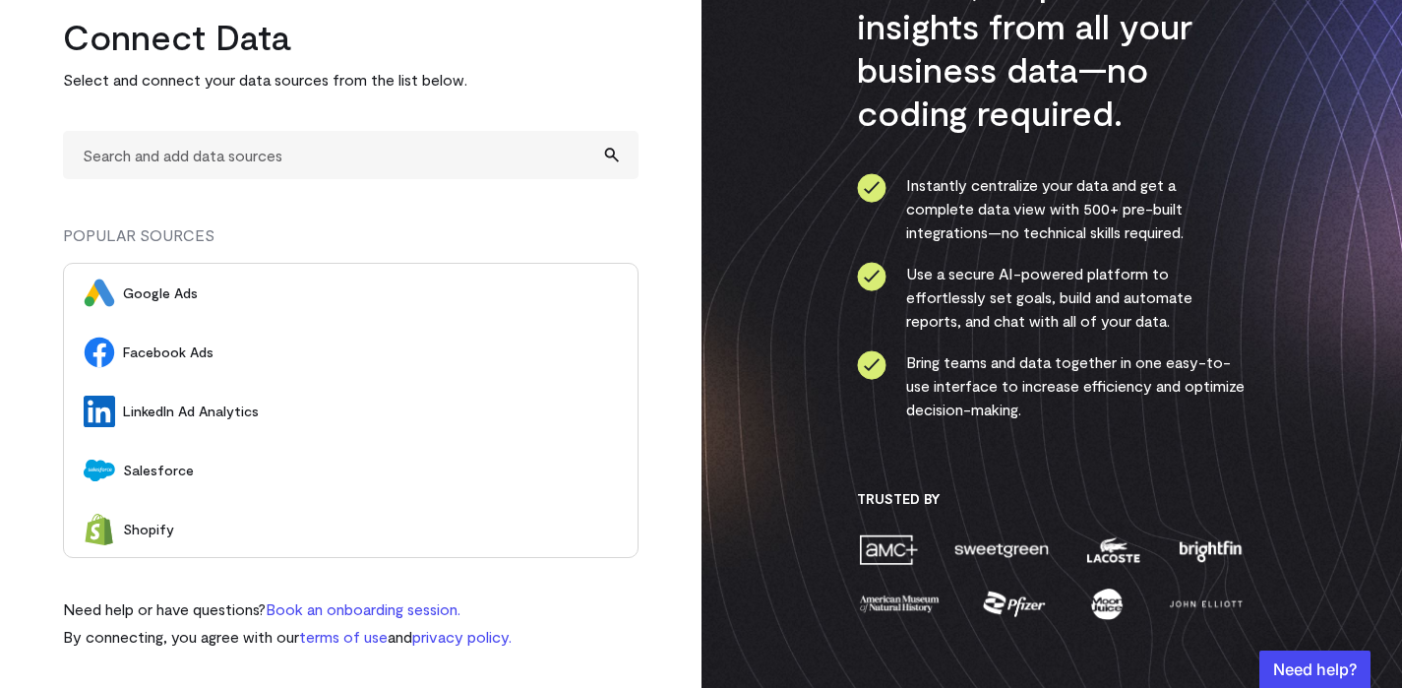 The width and height of the screenshot is (1402, 688). I want to click on img: amnh-fc366fa550d3bbd8e1e85a3040e65cc9710d0bea3abcf147aa05e3a03bbbee56.png, so click(899, 603).